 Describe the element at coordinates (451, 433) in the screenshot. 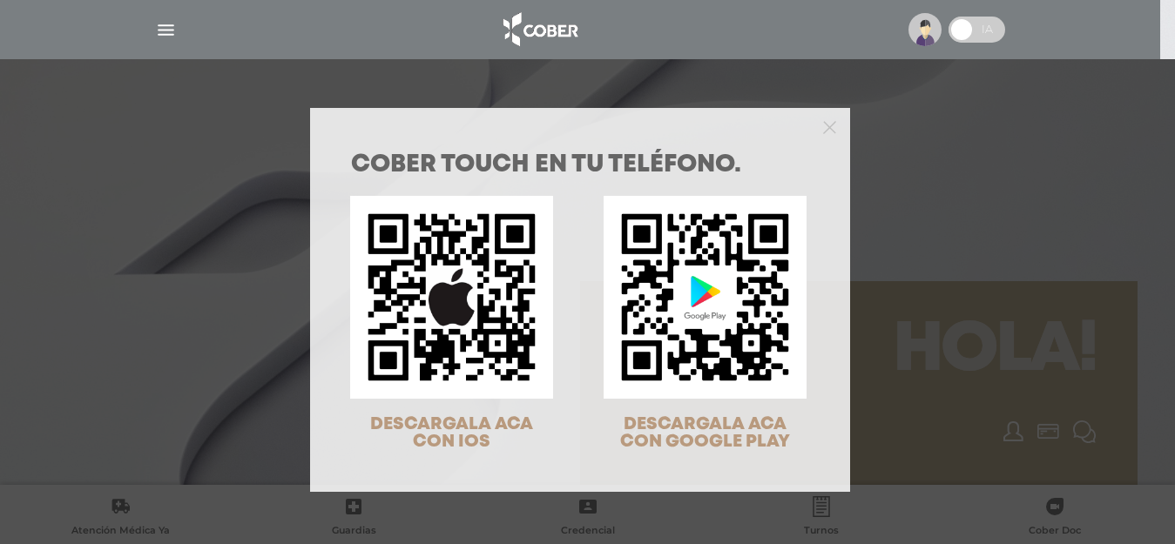

I see `span: DESCARGALA ACA CON IOS` at that location.